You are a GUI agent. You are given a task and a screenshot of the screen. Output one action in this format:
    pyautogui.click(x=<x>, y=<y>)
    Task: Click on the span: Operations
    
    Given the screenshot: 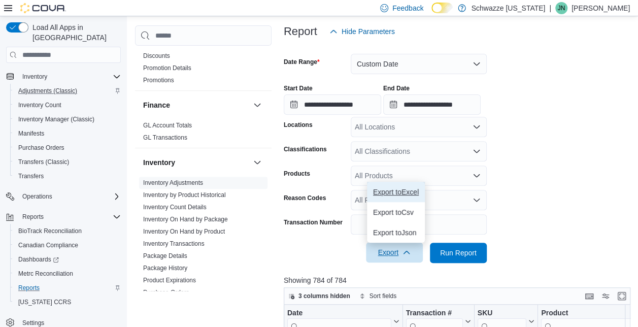 What is the action you would take?
    pyautogui.click(x=70, y=196)
    